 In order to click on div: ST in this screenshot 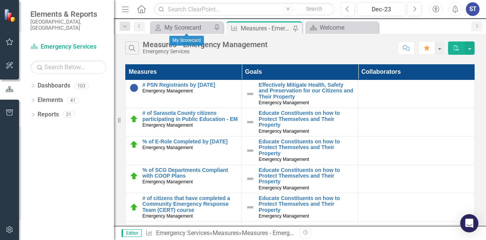, I will do `click(473, 9)`.